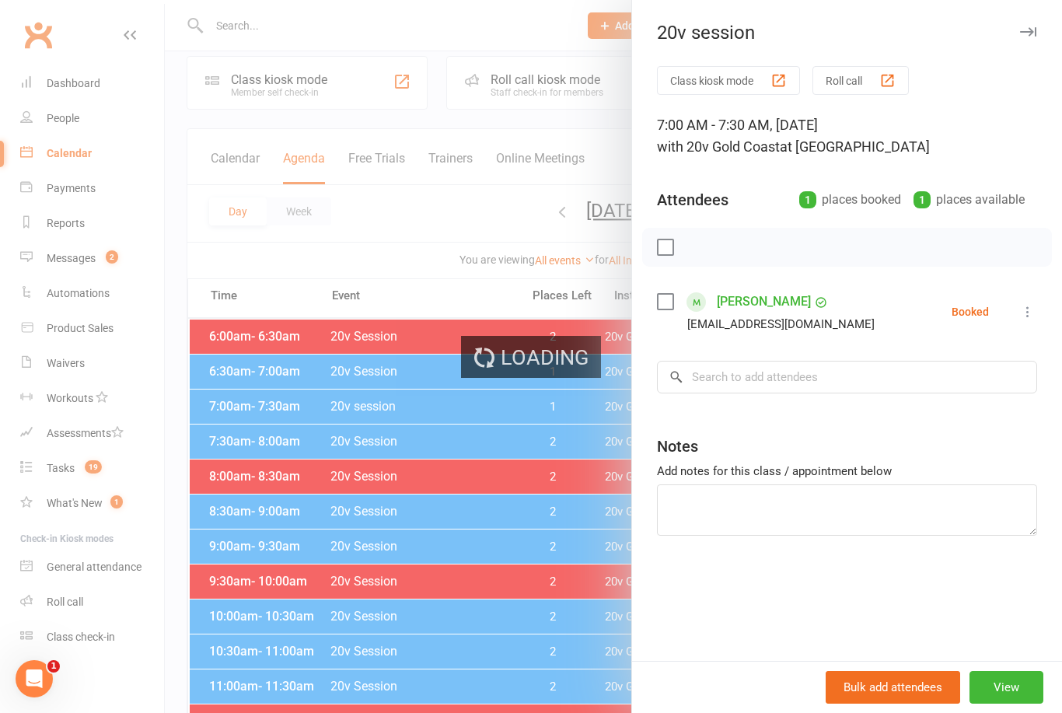 The image size is (1062, 713). Describe the element at coordinates (677, 446) in the screenshot. I see `div: Notes` at that location.